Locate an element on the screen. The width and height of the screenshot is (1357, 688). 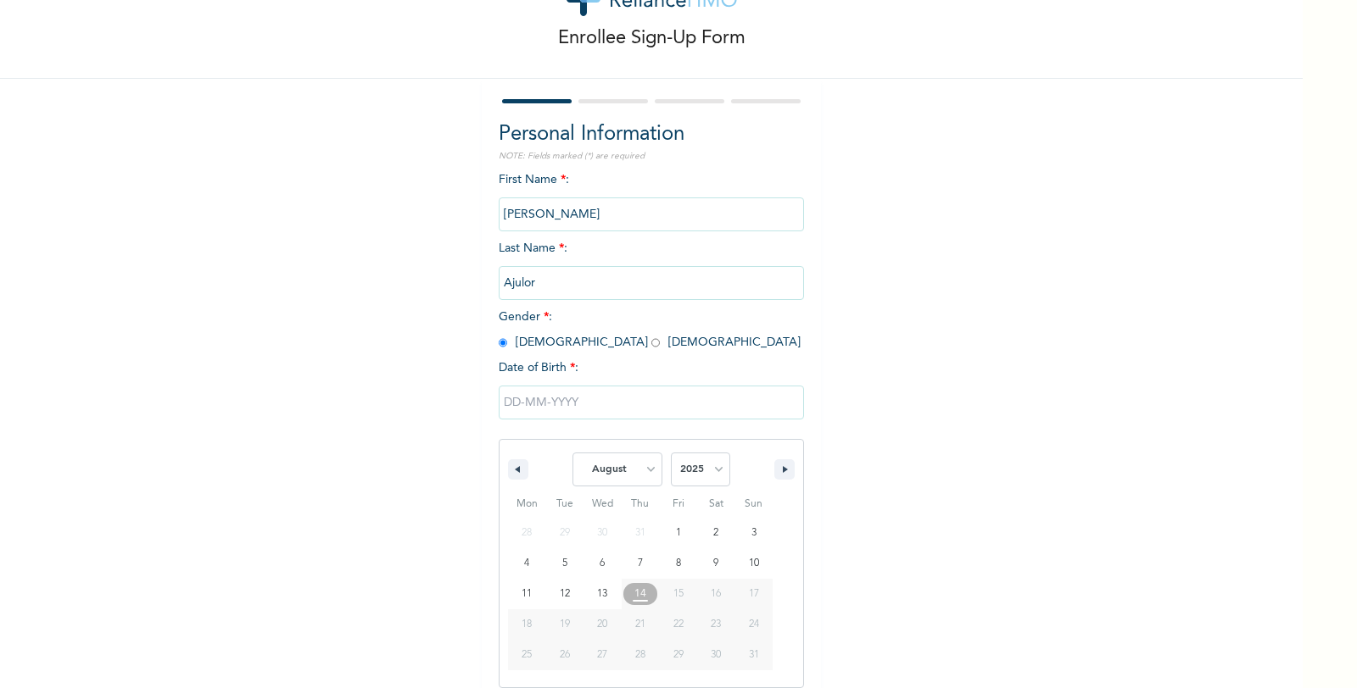
span: 31 is located at coordinates (754, 655).